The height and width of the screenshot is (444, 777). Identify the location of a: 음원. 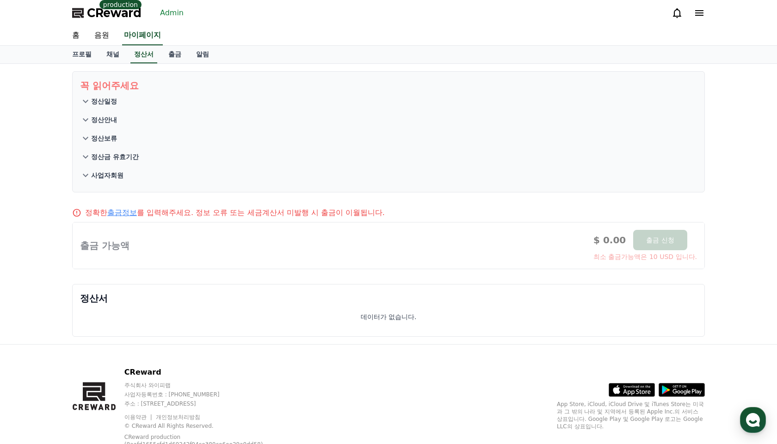
(102, 36).